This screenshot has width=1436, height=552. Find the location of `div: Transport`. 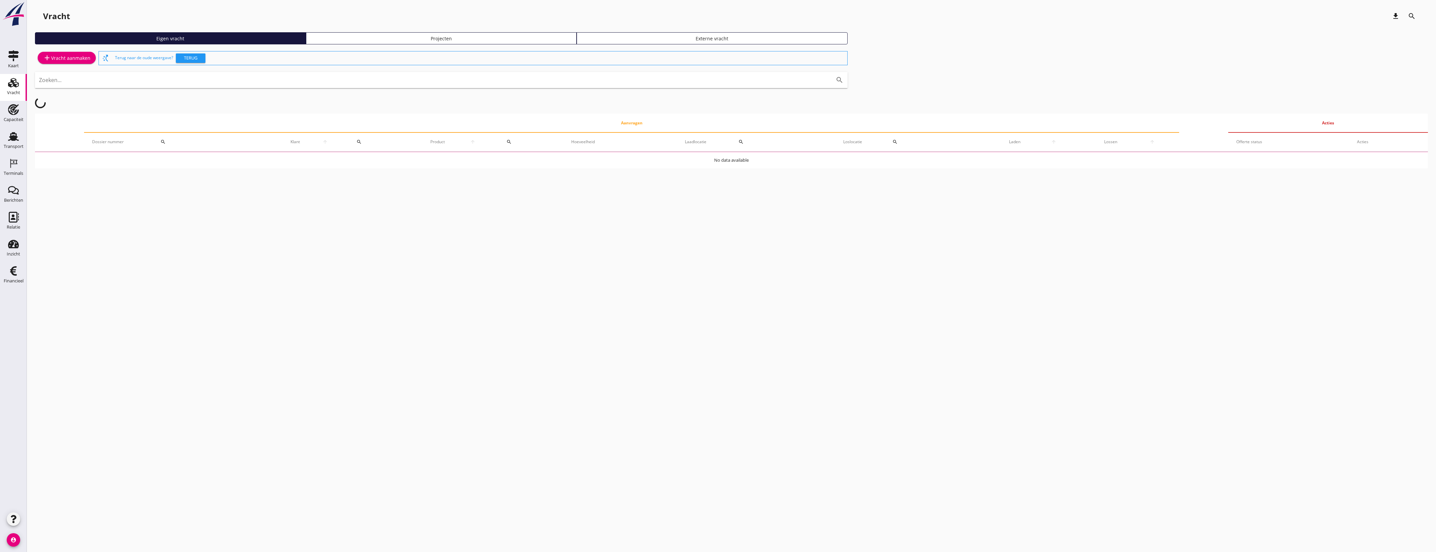

div: Transport is located at coordinates (13, 146).